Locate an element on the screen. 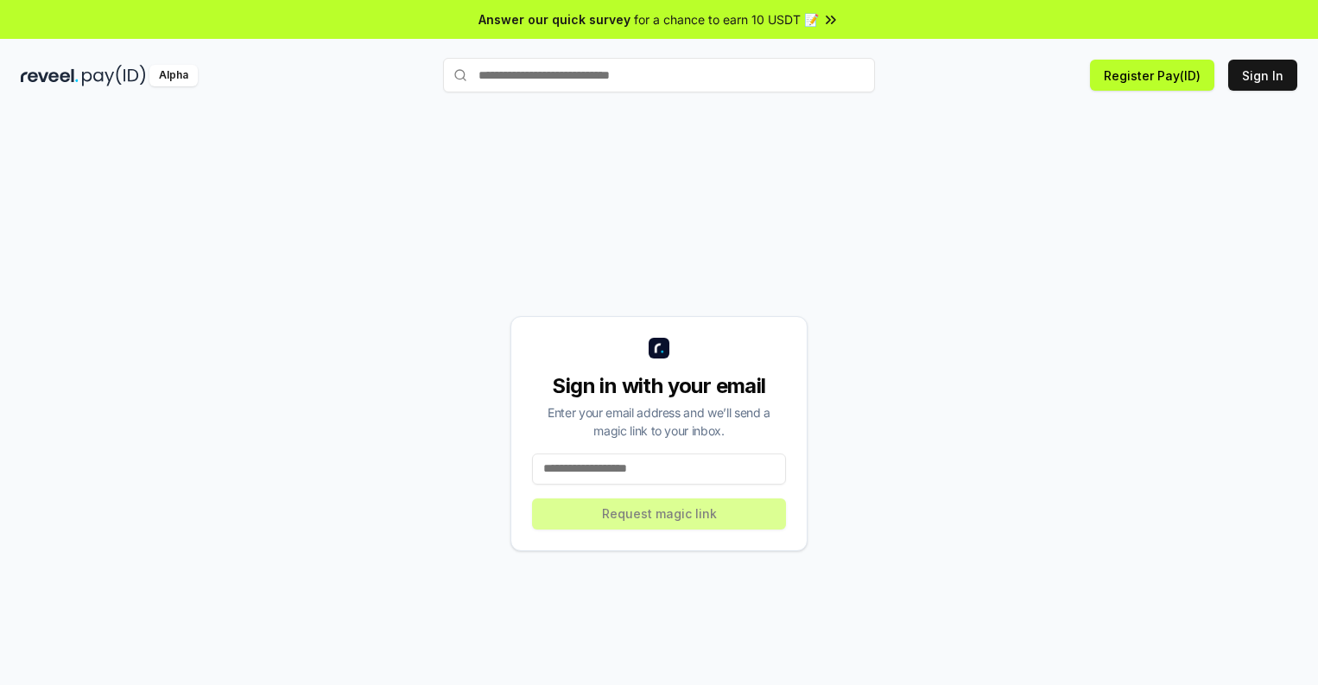  div: Enter your email address and we’ll send a magic link to your inbox. is located at coordinates (659, 422).